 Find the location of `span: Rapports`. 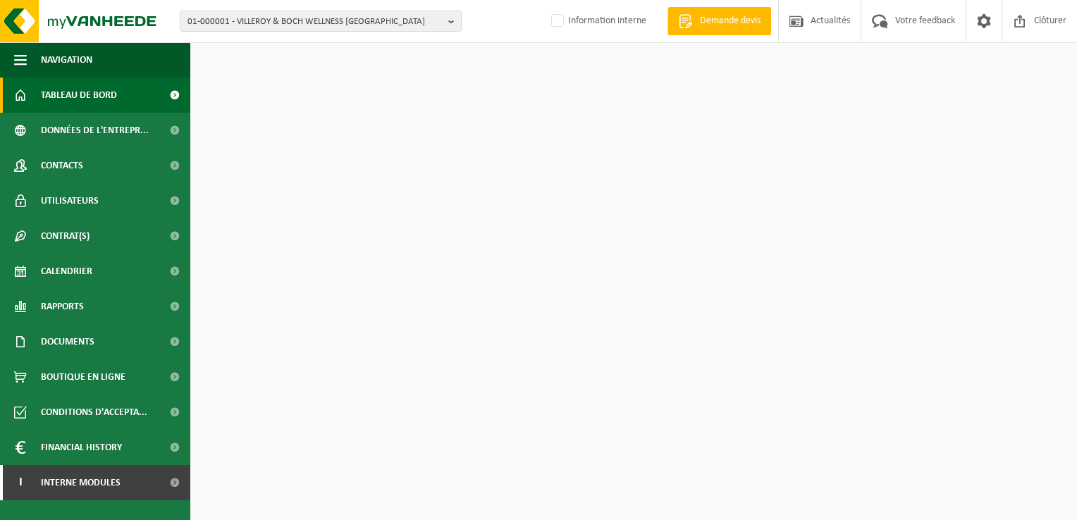

span: Rapports is located at coordinates (62, 306).